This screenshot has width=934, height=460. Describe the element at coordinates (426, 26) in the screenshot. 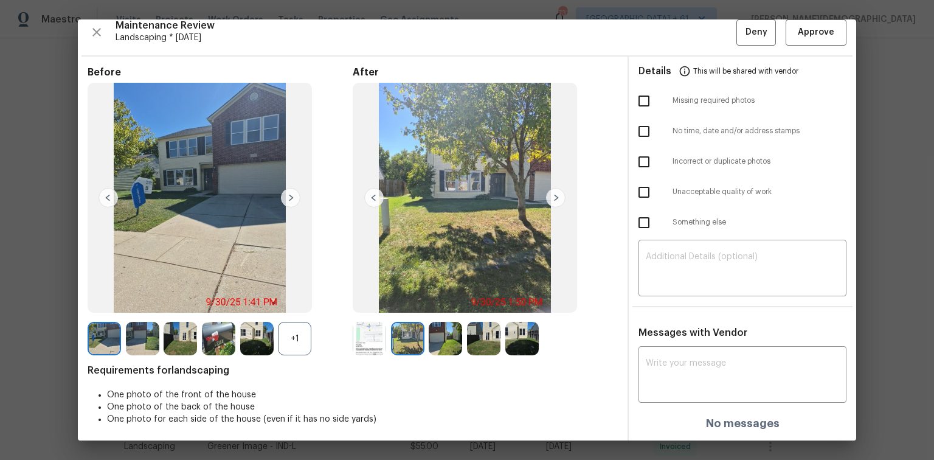

I see `span: Maintenance Review` at that location.